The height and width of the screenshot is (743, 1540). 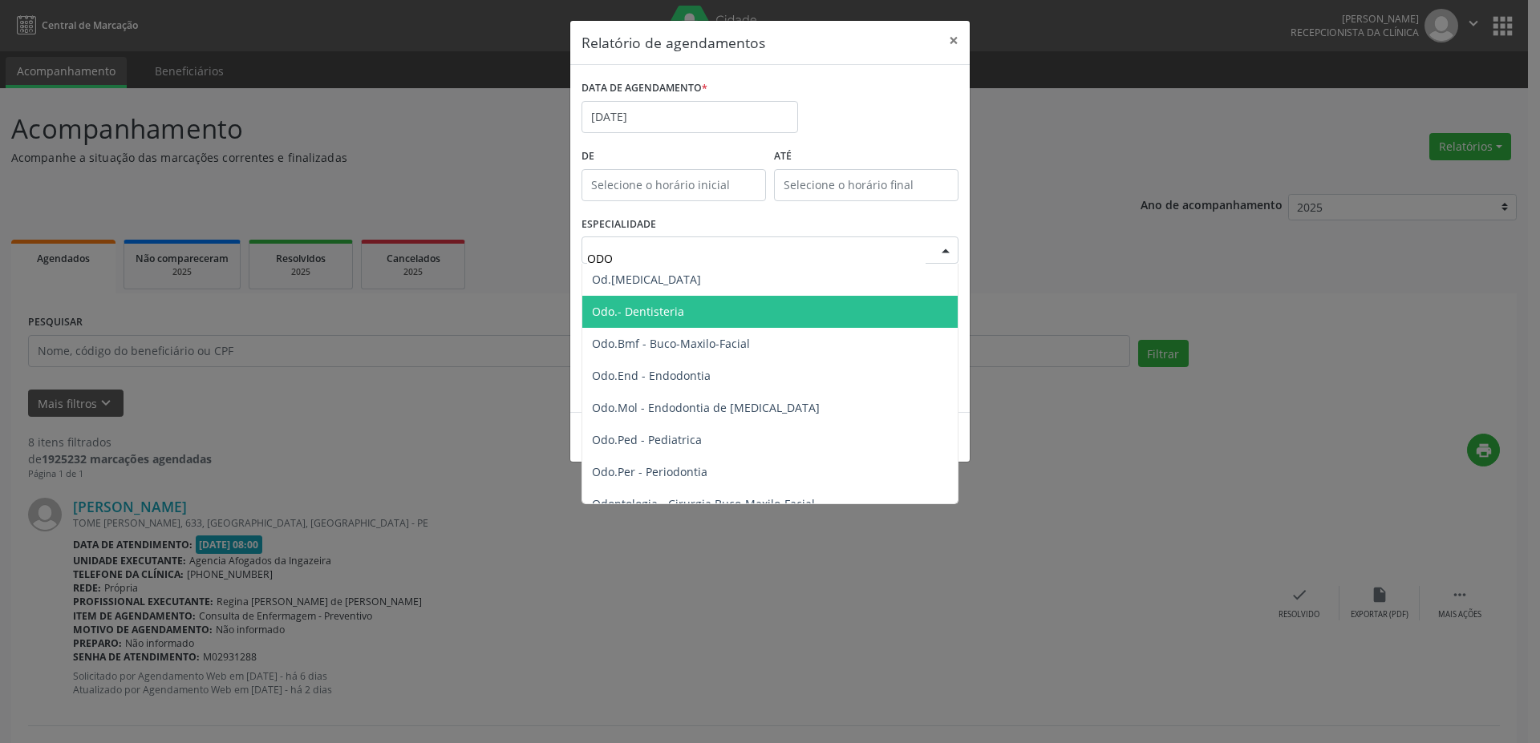 What do you see at coordinates (650, 472) in the screenshot?
I see `span: Odo.Per - Periodontia` at bounding box center [650, 472].